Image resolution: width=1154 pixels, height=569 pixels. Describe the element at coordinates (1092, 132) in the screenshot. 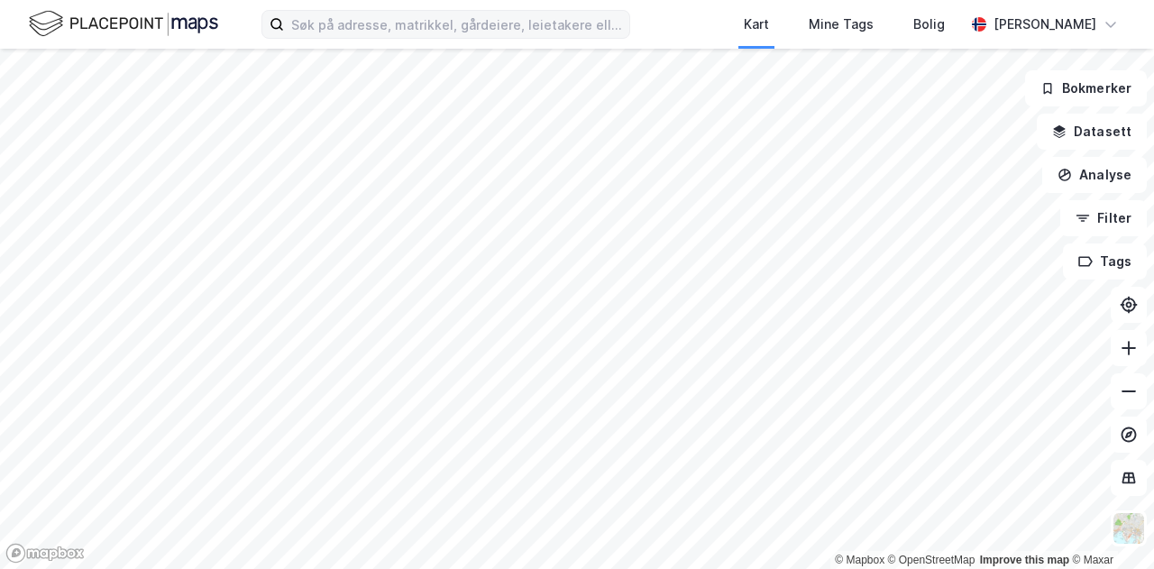

I see `button: Datasett` at that location.